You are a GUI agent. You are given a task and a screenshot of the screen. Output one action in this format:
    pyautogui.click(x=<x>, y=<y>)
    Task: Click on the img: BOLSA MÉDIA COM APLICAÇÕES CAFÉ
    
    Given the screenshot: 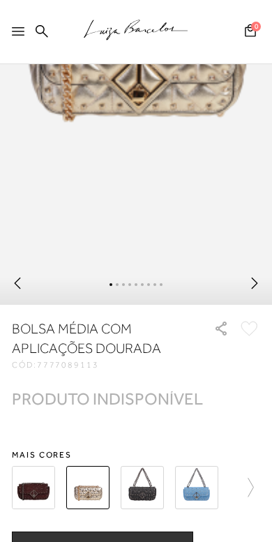 What is the action you would take?
    pyautogui.click(x=34, y=488)
    